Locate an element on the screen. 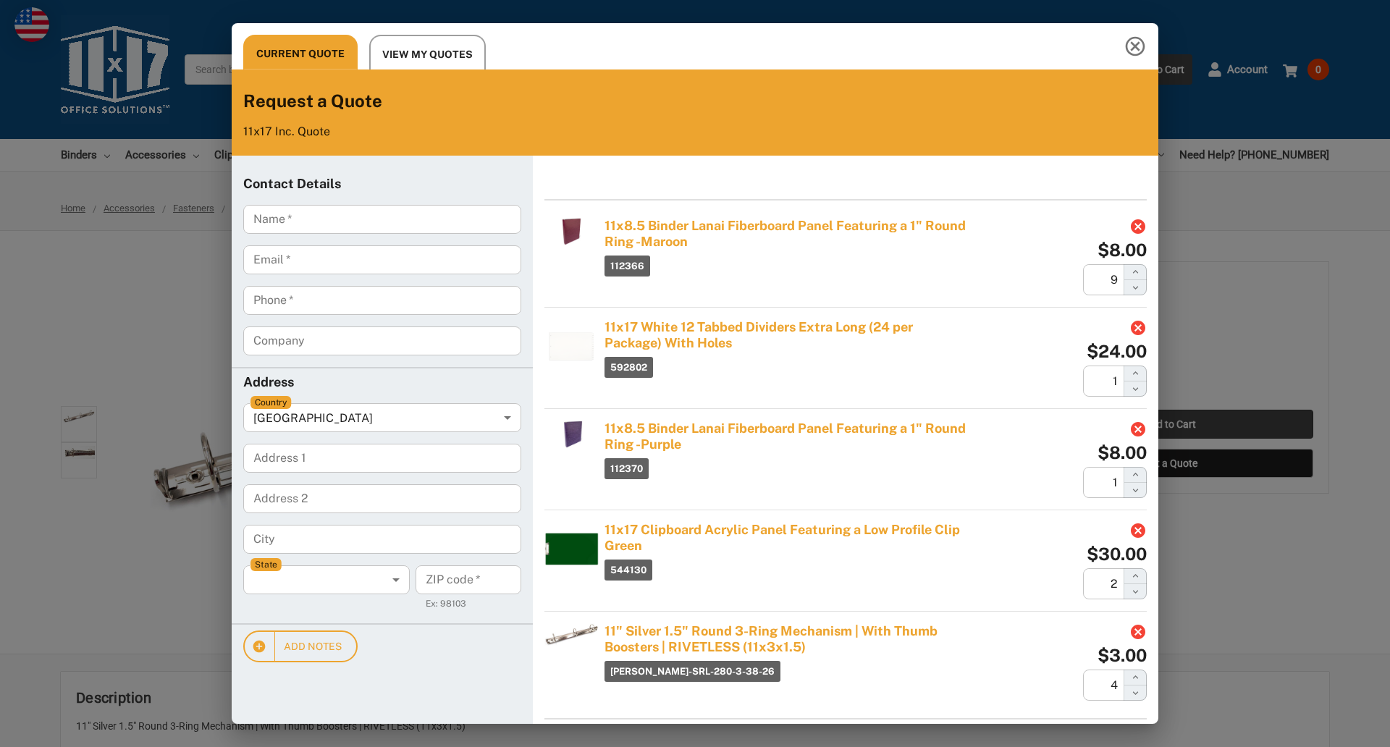 The image size is (1390, 747). p: 11x17 Inc. Quote is located at coordinates (695, 131).